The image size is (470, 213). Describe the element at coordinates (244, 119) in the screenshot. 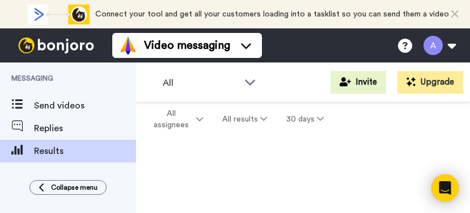

I see `button: All results` at that location.